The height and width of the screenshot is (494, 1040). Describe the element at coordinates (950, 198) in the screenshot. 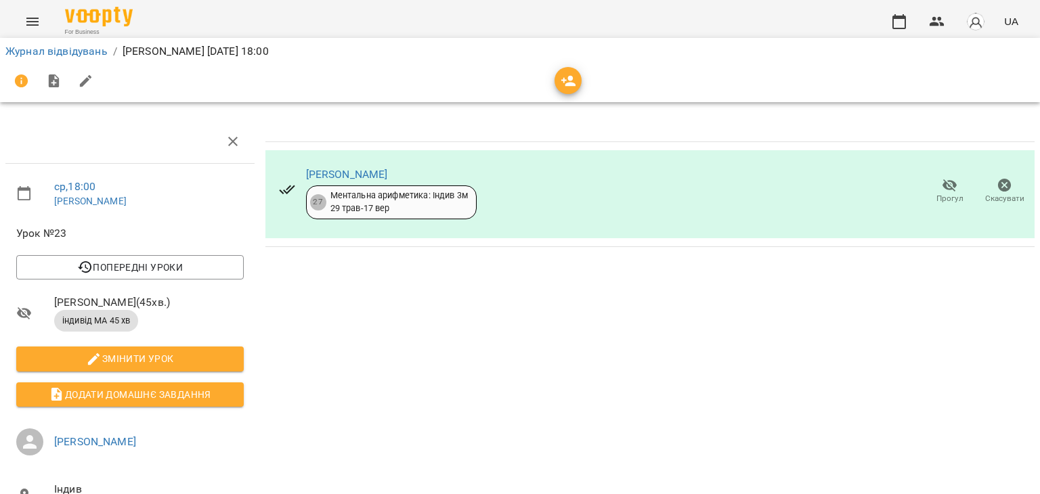

I see `span: Прогул` at that location.